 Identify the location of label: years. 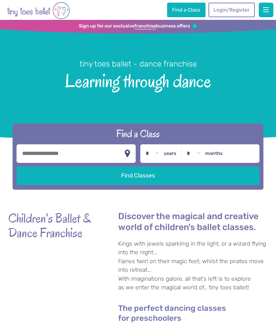
(170, 153).